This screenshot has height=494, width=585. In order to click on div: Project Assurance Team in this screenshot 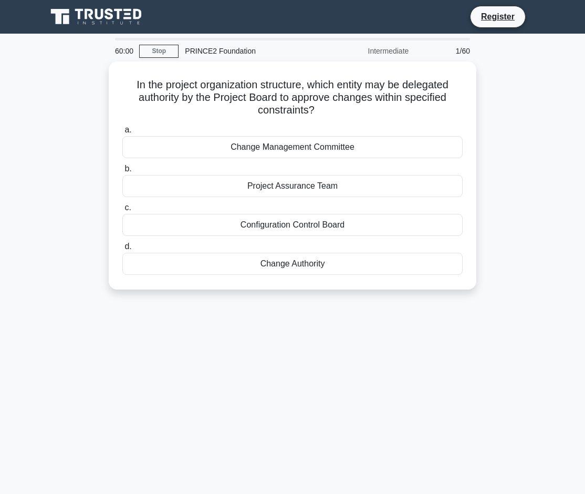, I will do `click(293, 186)`.